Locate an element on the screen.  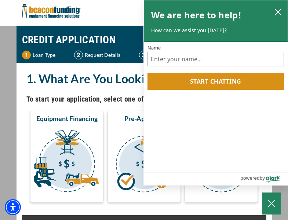
button: Start chatting is located at coordinates (215, 81).